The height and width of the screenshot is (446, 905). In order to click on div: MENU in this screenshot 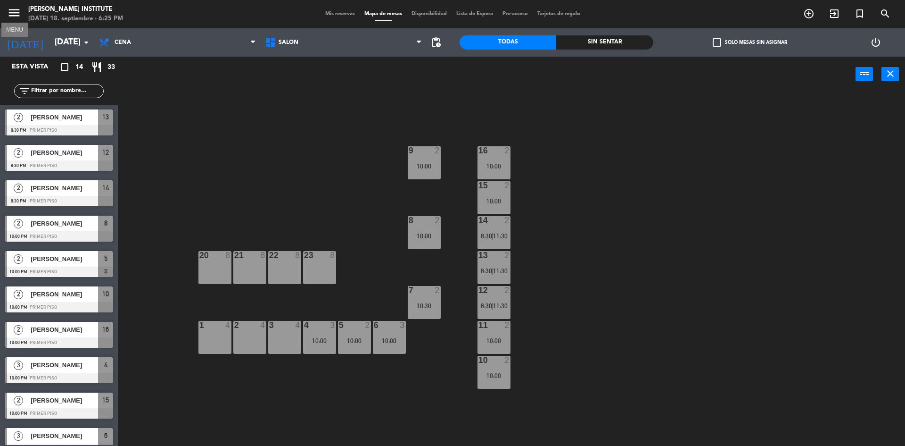, I will do `click(15, 29)`.